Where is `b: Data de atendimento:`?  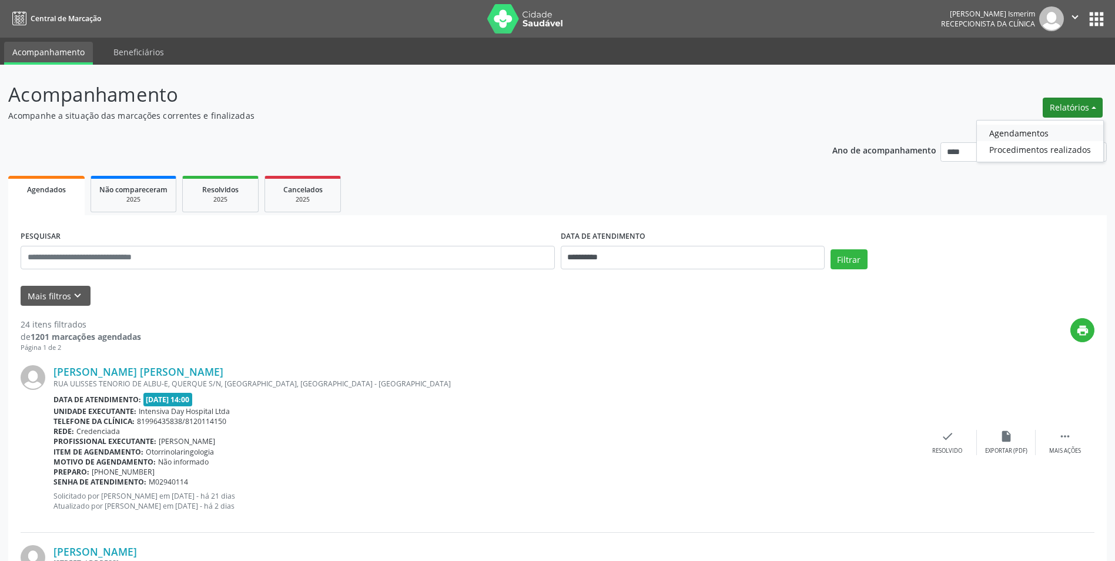
b: Data de atendimento: is located at coordinates (97, 399).